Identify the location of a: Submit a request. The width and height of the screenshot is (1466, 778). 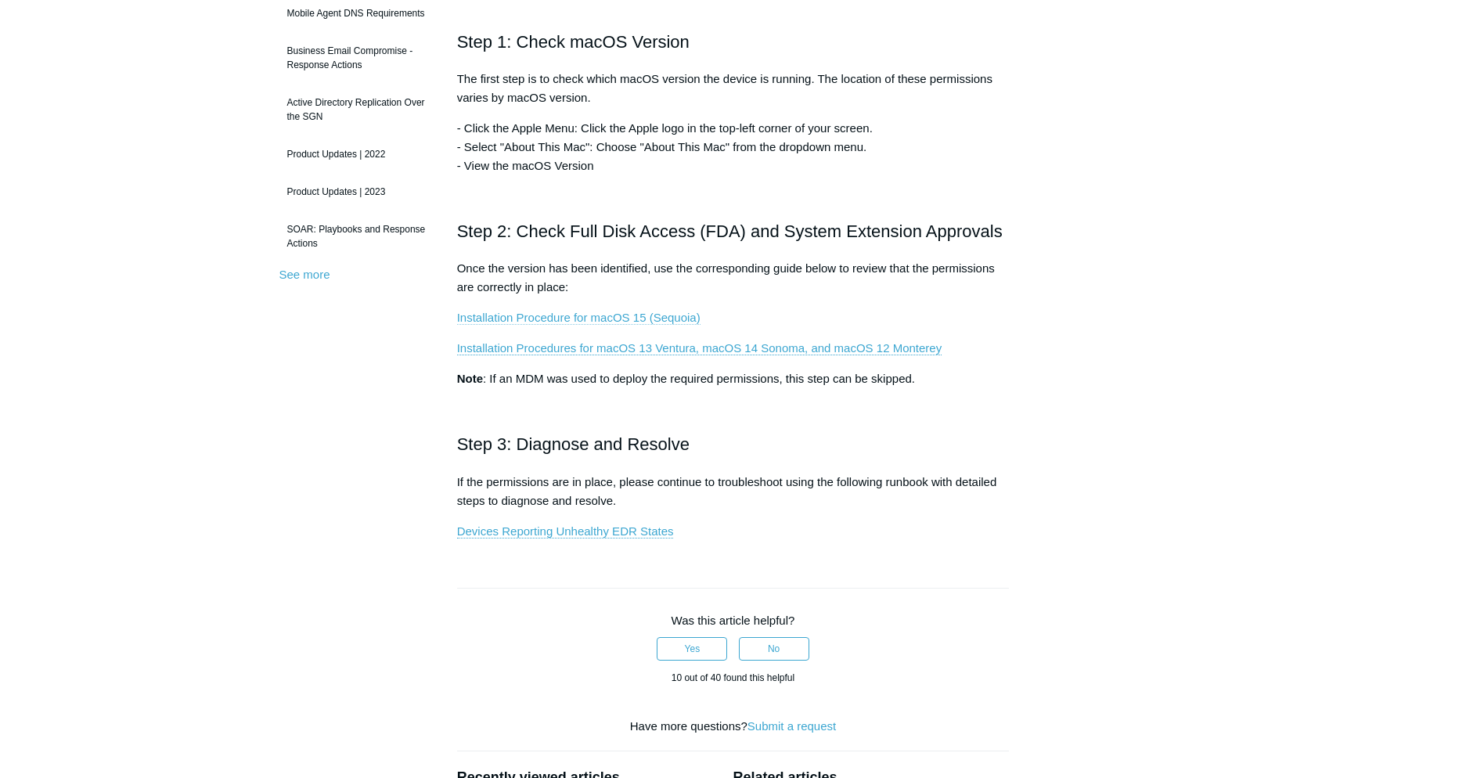
(791, 726).